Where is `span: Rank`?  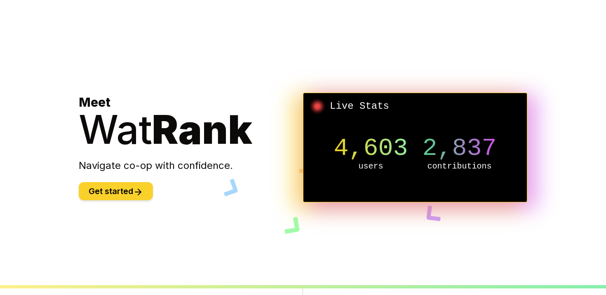 span: Rank is located at coordinates (202, 129).